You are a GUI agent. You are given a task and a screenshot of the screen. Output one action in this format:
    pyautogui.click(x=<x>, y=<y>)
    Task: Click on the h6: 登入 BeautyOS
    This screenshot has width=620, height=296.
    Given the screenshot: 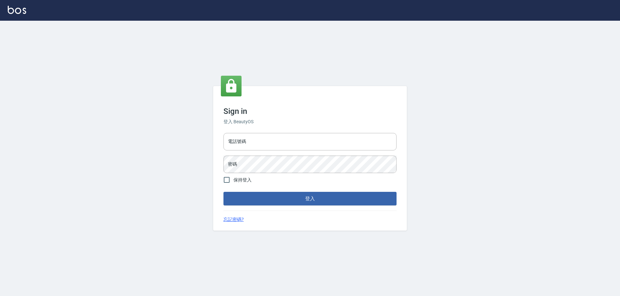 What is the action you would take?
    pyautogui.click(x=310, y=121)
    